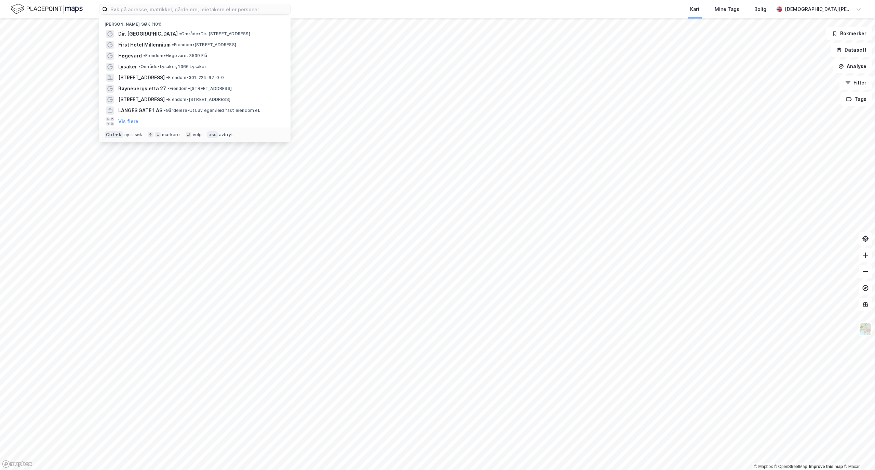 This screenshot has height=470, width=875. Describe the element at coordinates (175, 56) in the screenshot. I see `span: Eiendom • Høgevard, 3539 Flå` at that location.